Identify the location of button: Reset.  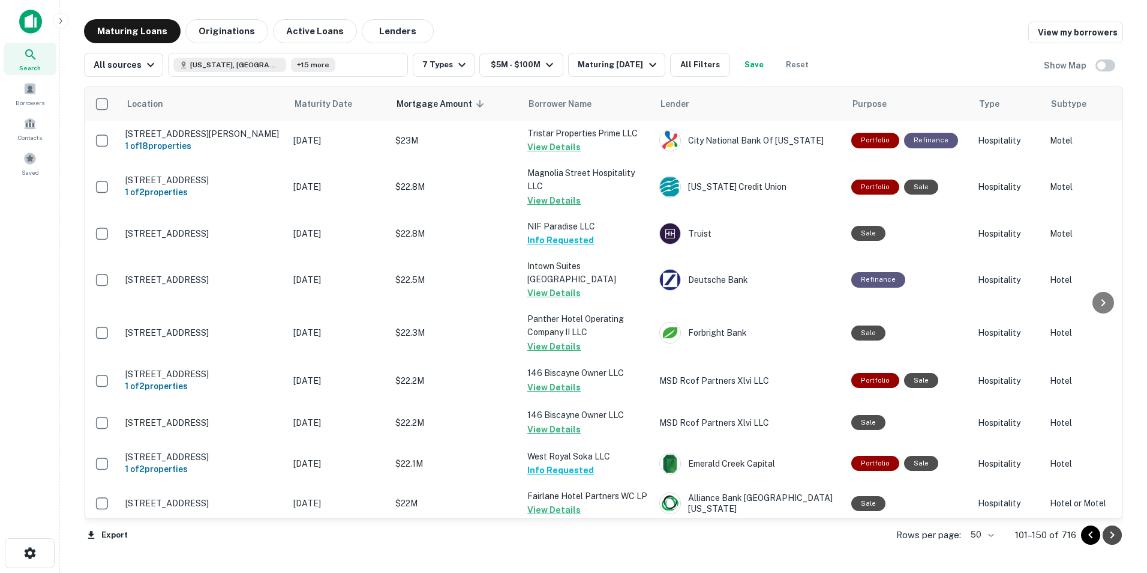
(798, 65).